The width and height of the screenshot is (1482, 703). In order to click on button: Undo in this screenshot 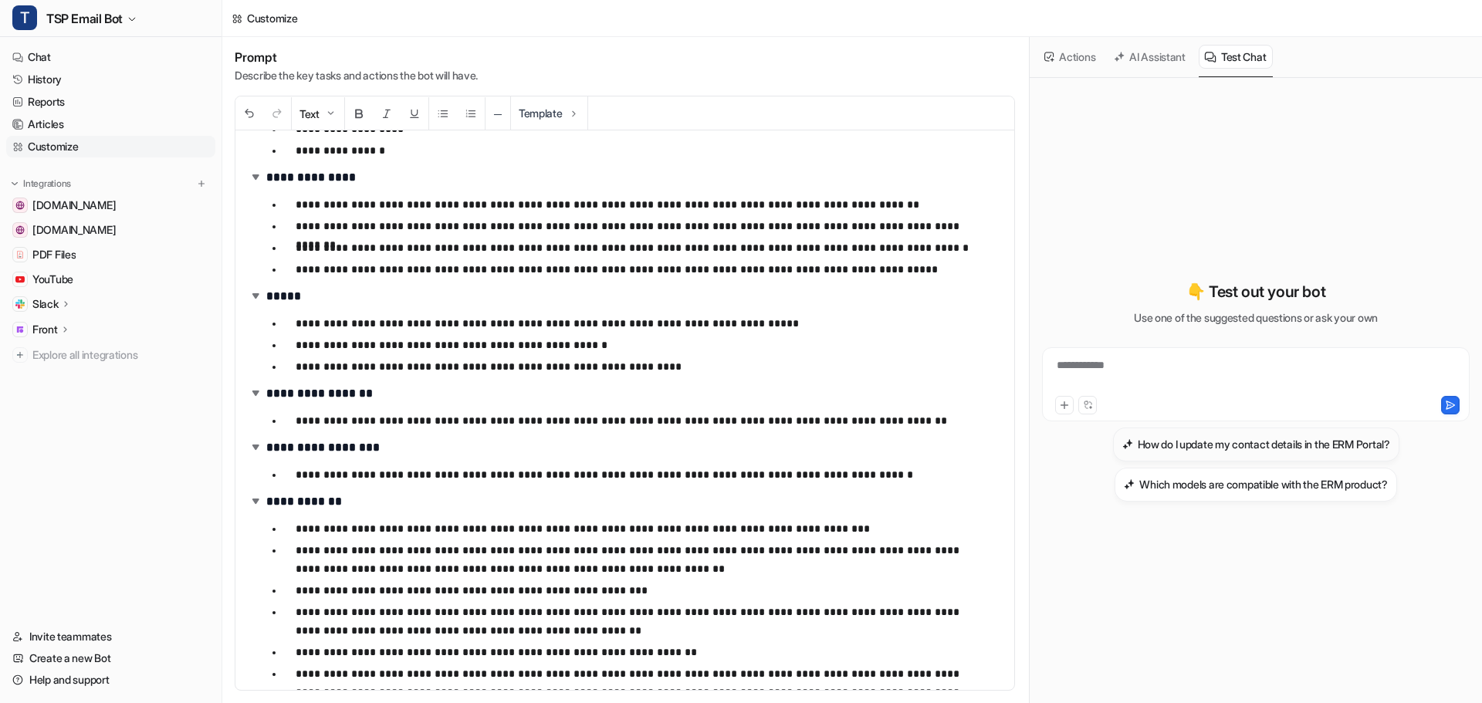, I will do `click(249, 113)`.